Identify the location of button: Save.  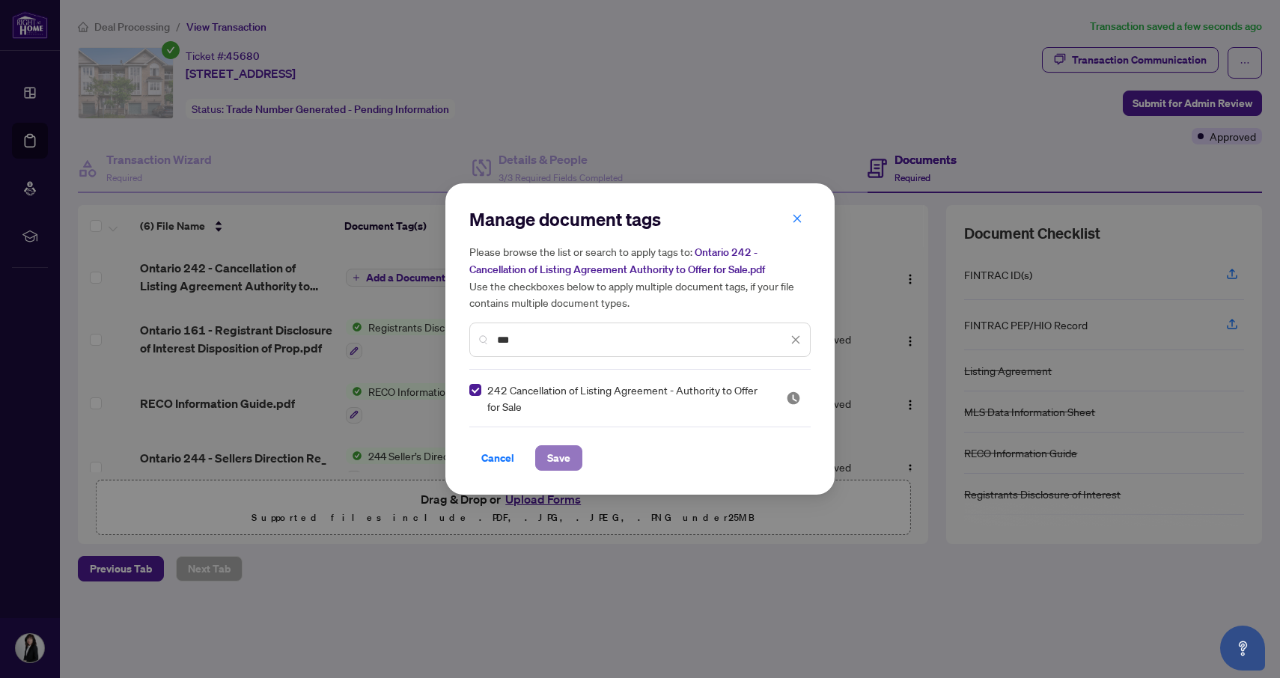
(558, 458).